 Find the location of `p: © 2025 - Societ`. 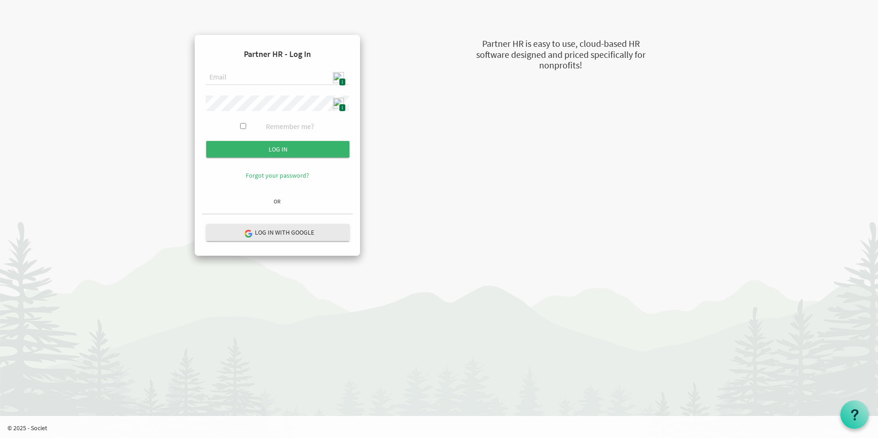

p: © 2025 - Societ is located at coordinates (443, 428).